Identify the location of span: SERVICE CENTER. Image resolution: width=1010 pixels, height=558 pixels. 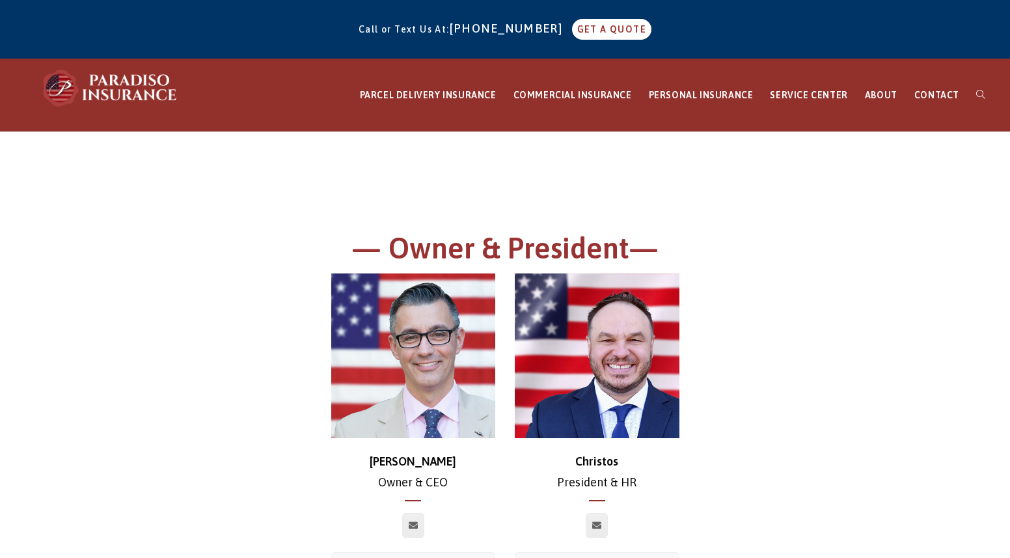
(808, 95).